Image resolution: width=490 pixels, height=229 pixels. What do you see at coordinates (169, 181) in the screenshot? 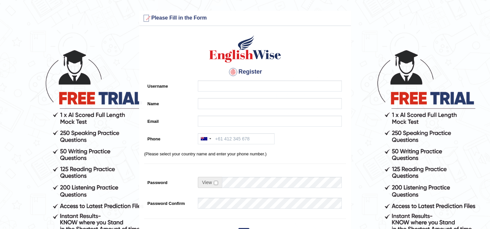
I see `label: Password` at bounding box center [169, 181].